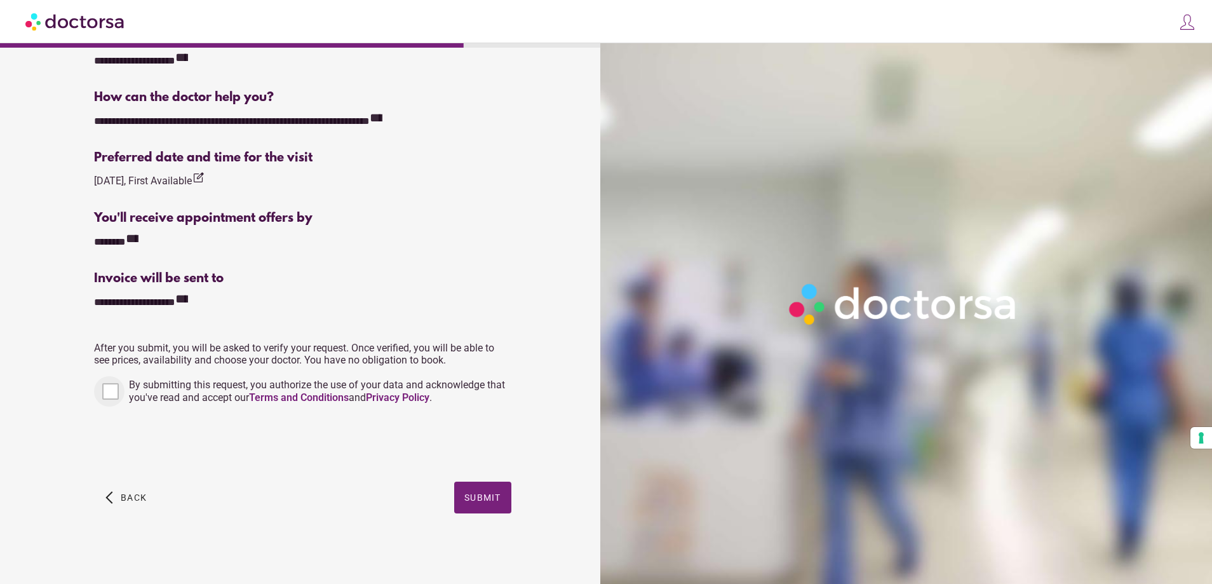 The height and width of the screenshot is (584, 1212). I want to click on div: Invoice will be sent to, so click(302, 278).